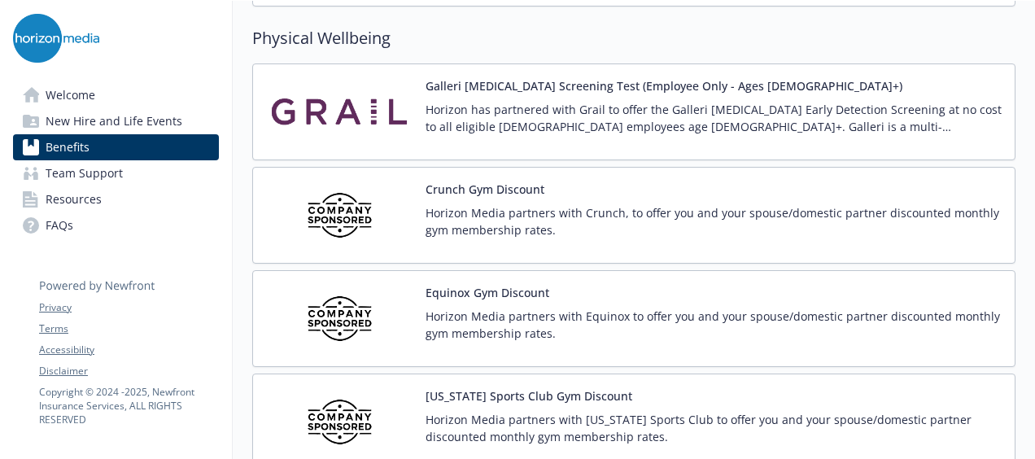 The width and height of the screenshot is (1035, 459). Describe the element at coordinates (487, 292) in the screenshot. I see `button: Equinox Gym Discount` at that location.